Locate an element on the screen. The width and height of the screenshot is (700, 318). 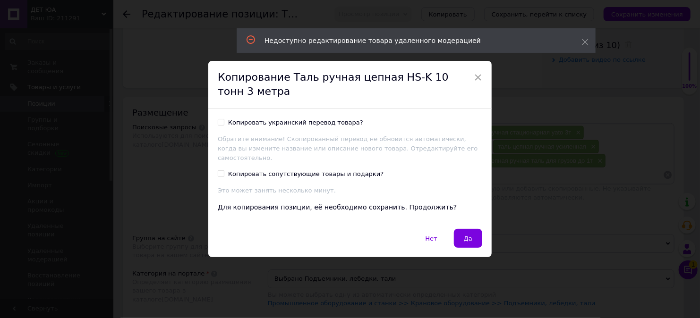
span: Это может занять несколько минут. is located at coordinates (277, 190).